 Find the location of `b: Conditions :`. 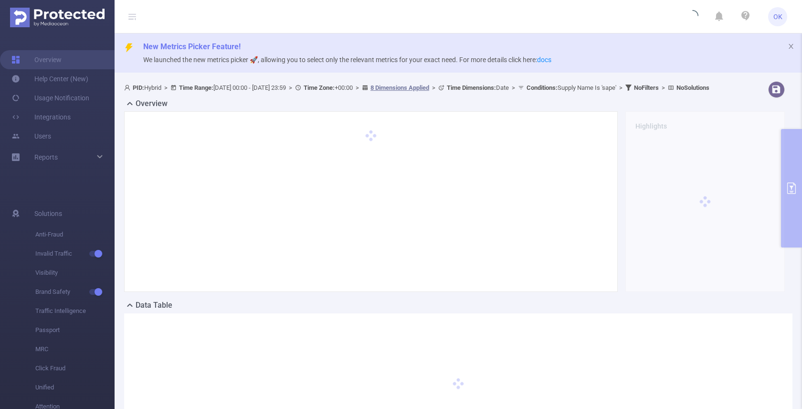

b: Conditions : is located at coordinates (542, 87).